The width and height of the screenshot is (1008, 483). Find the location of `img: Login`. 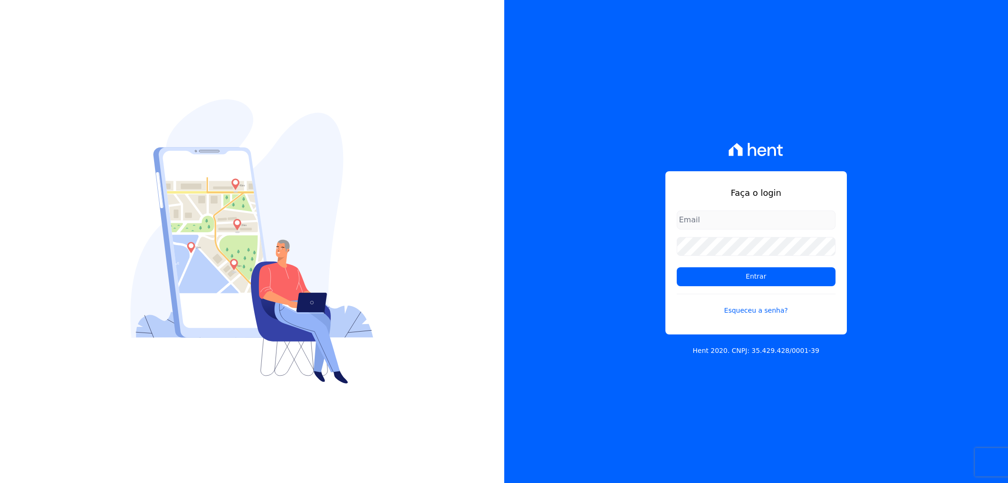

img: Login is located at coordinates (252, 241).